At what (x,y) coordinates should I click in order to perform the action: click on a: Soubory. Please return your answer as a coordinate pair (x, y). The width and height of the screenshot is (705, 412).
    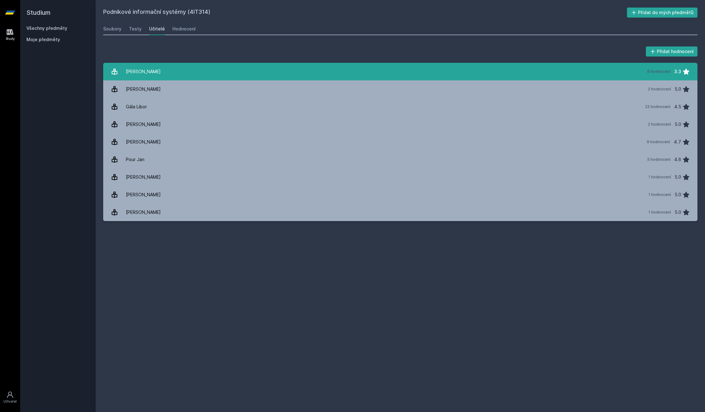
    Looking at the image, I should click on (112, 29).